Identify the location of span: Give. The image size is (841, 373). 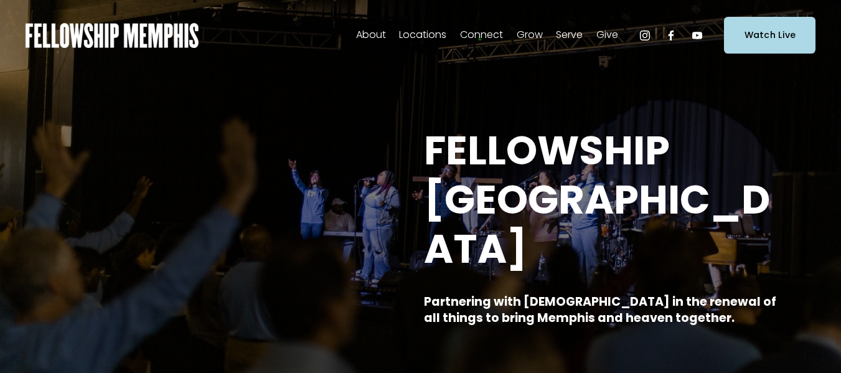
(607, 35).